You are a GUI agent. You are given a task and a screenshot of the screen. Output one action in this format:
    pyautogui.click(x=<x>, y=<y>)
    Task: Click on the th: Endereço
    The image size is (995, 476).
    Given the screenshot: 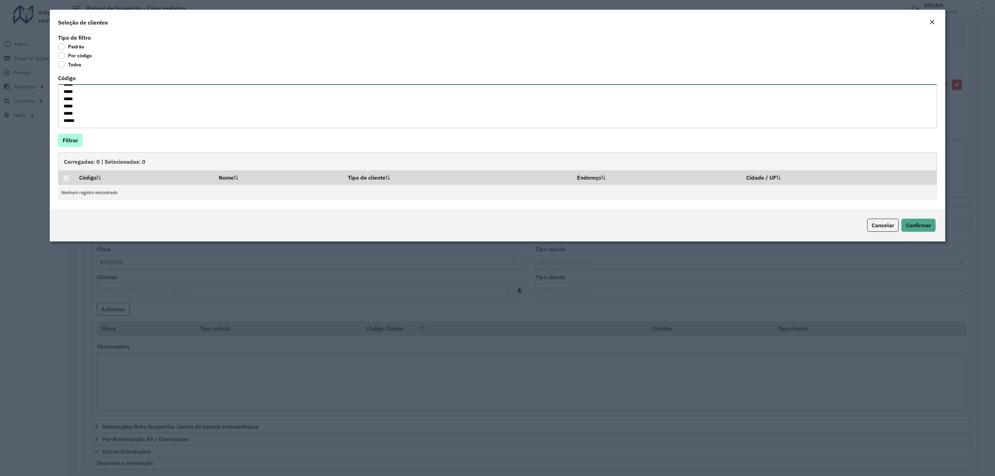 What is the action you would take?
    pyautogui.click(x=657, y=178)
    